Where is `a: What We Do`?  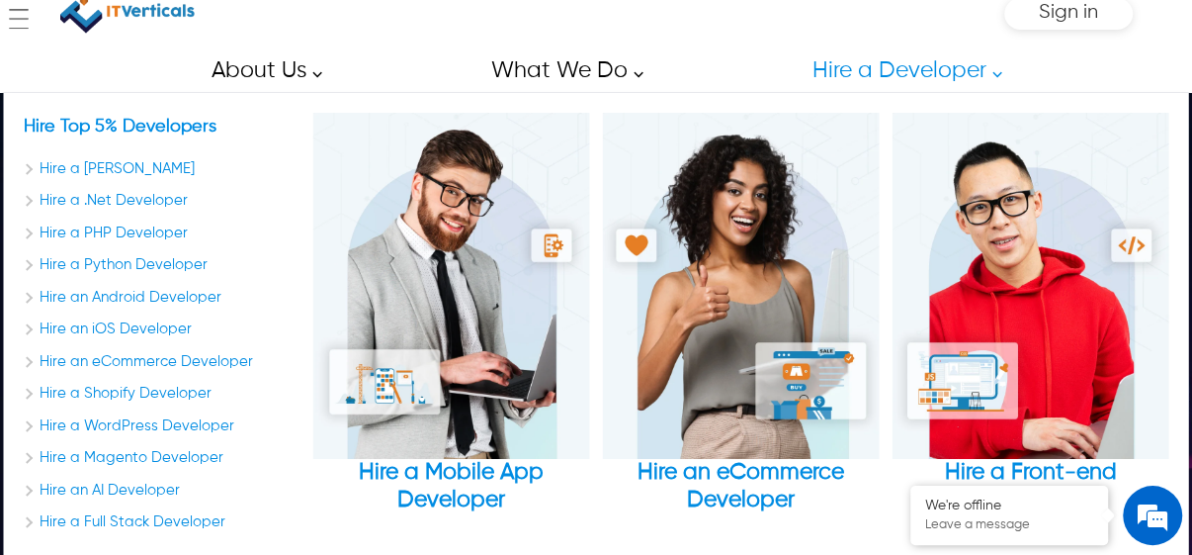 a: What We Do is located at coordinates (562, 70).